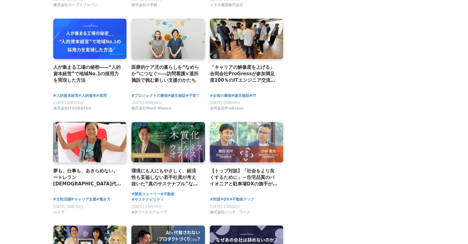 This screenshot has width=468, height=244. What do you see at coordinates (103, 199) in the screenshot?
I see `a: #働き方` at bounding box center [103, 199].